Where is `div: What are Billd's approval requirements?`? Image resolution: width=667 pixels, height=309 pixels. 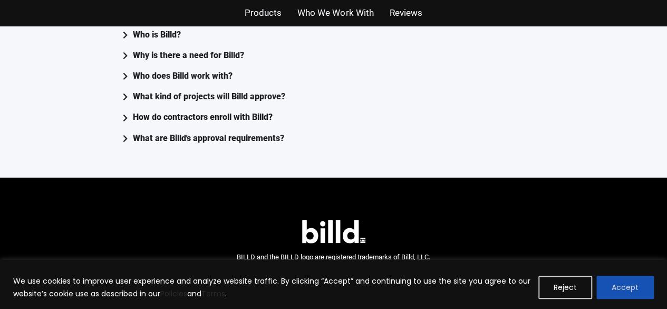
div: What are Billd's approval requirements? is located at coordinates (208, 138).